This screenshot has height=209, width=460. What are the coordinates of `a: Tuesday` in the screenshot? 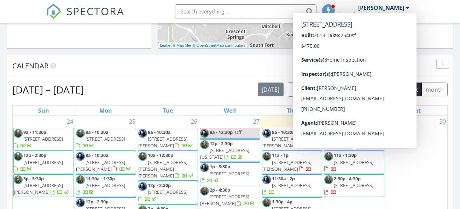 It's located at (168, 110).